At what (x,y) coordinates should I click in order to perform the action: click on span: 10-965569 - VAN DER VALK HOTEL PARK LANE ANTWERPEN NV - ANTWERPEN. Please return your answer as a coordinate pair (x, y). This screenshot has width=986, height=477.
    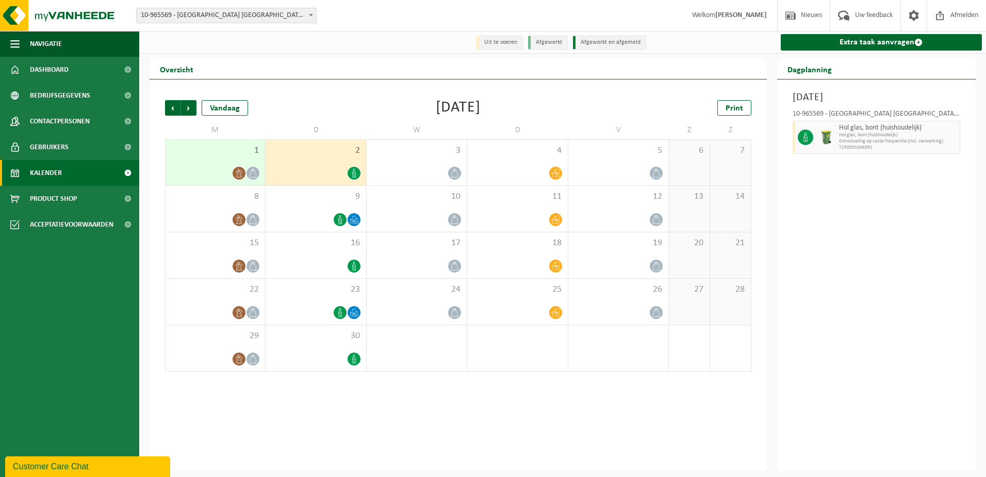
    Looking at the image, I should click on (226, 15).